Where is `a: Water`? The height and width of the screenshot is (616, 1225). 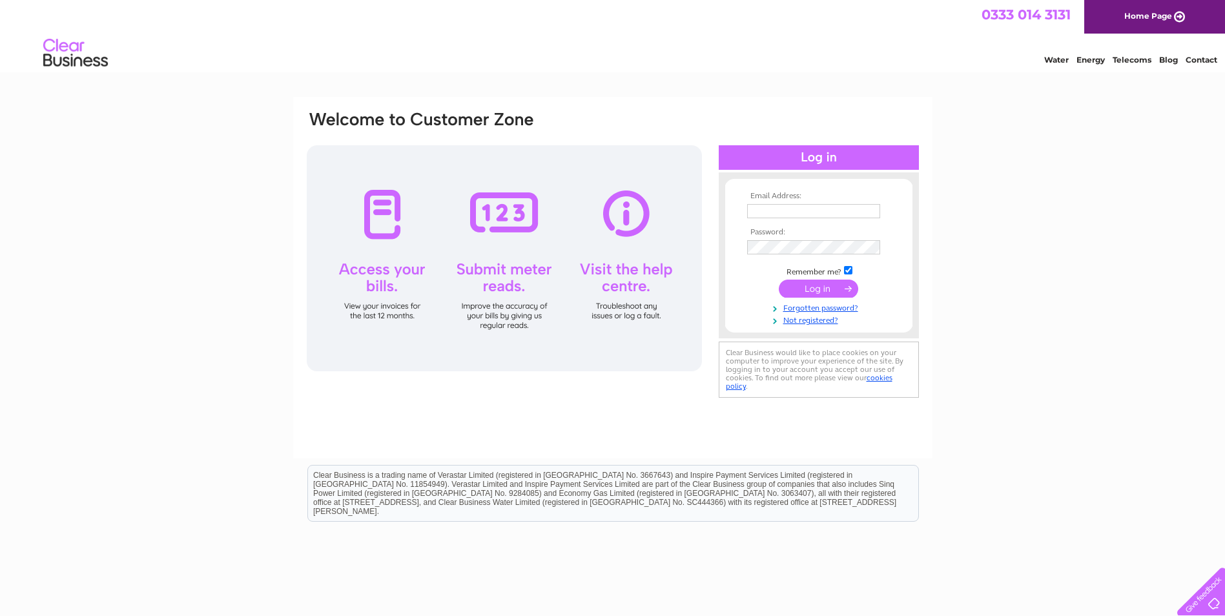 a: Water is located at coordinates (1056, 59).